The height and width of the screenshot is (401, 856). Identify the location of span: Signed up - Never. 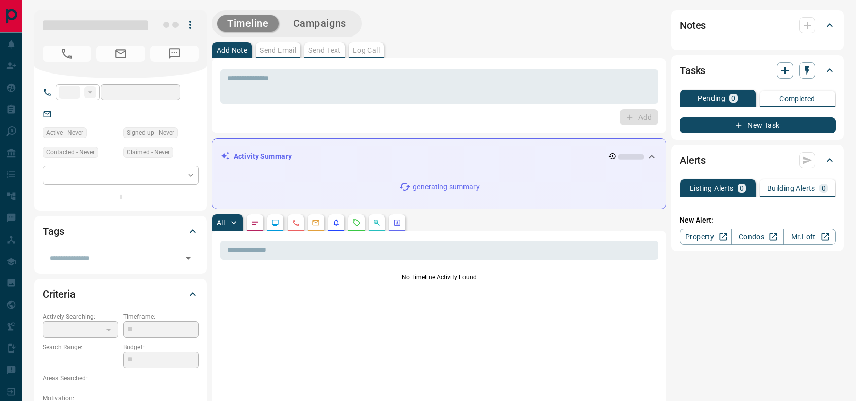
(151, 133).